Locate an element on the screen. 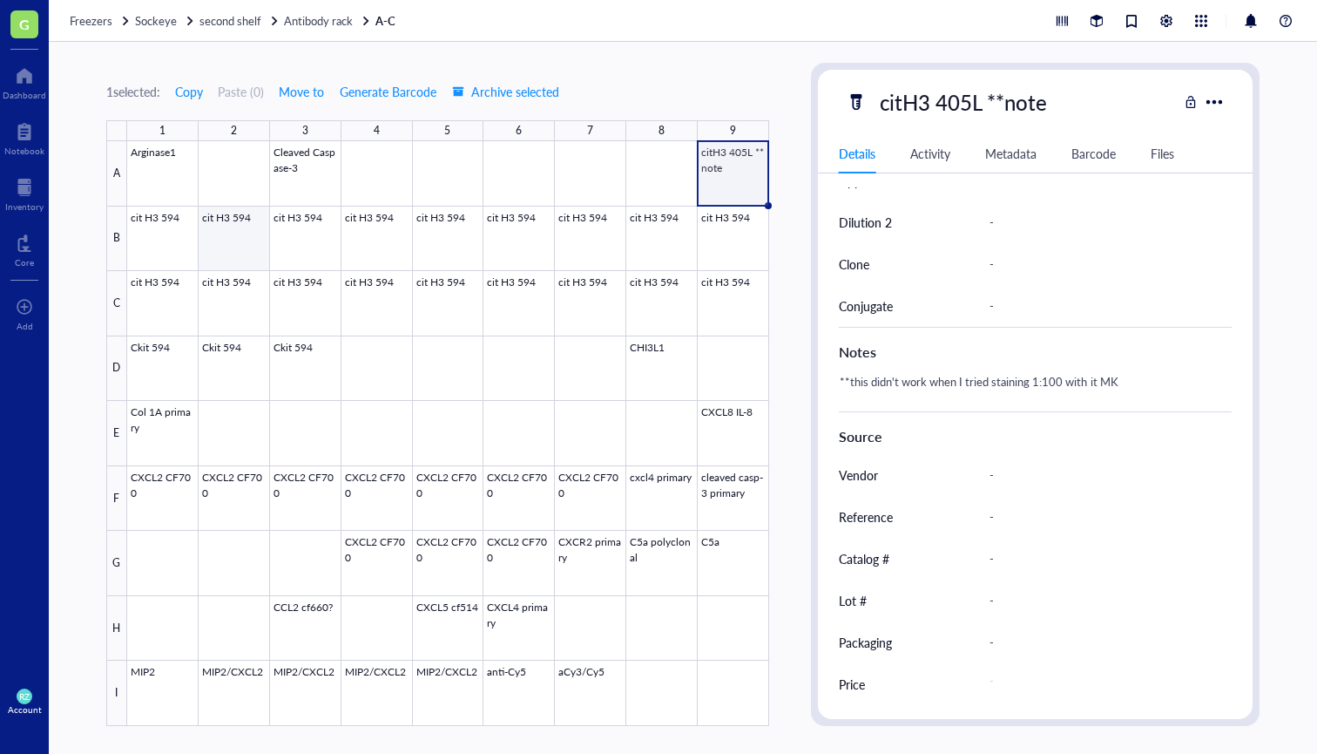 This screenshot has height=754, width=1317. div: H is located at coordinates (117, 628).